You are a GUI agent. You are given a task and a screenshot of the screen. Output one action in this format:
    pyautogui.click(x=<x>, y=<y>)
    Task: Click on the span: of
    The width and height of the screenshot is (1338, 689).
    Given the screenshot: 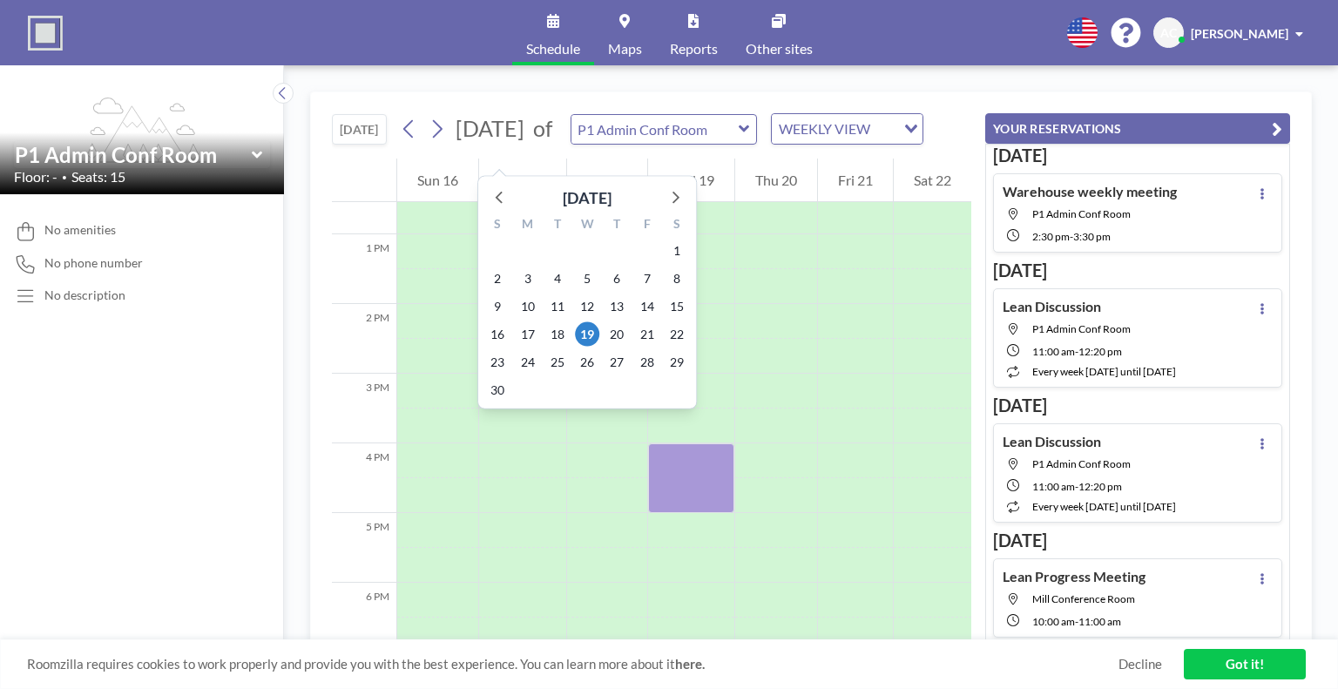 What is the action you would take?
    pyautogui.click(x=543, y=128)
    